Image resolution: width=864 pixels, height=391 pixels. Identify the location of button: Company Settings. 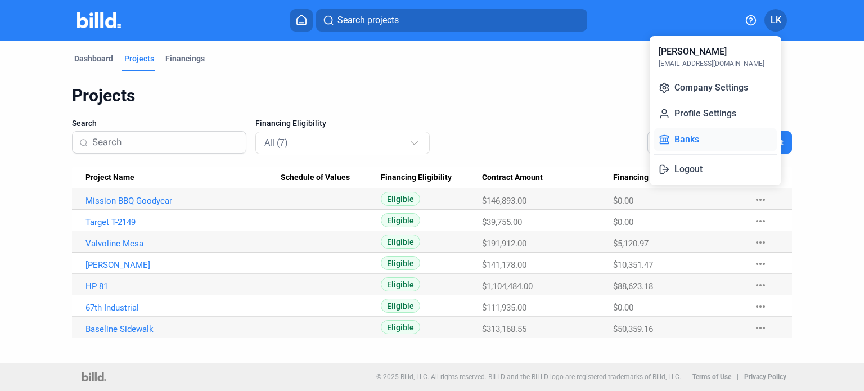
(715, 88).